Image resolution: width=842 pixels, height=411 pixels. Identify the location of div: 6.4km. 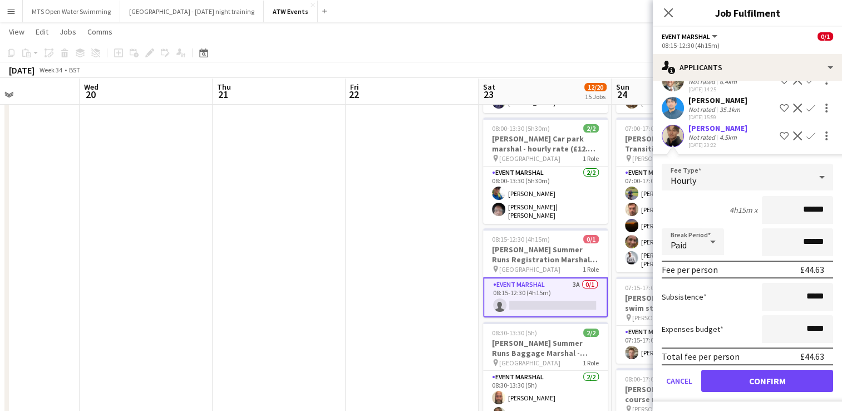
(728, 81).